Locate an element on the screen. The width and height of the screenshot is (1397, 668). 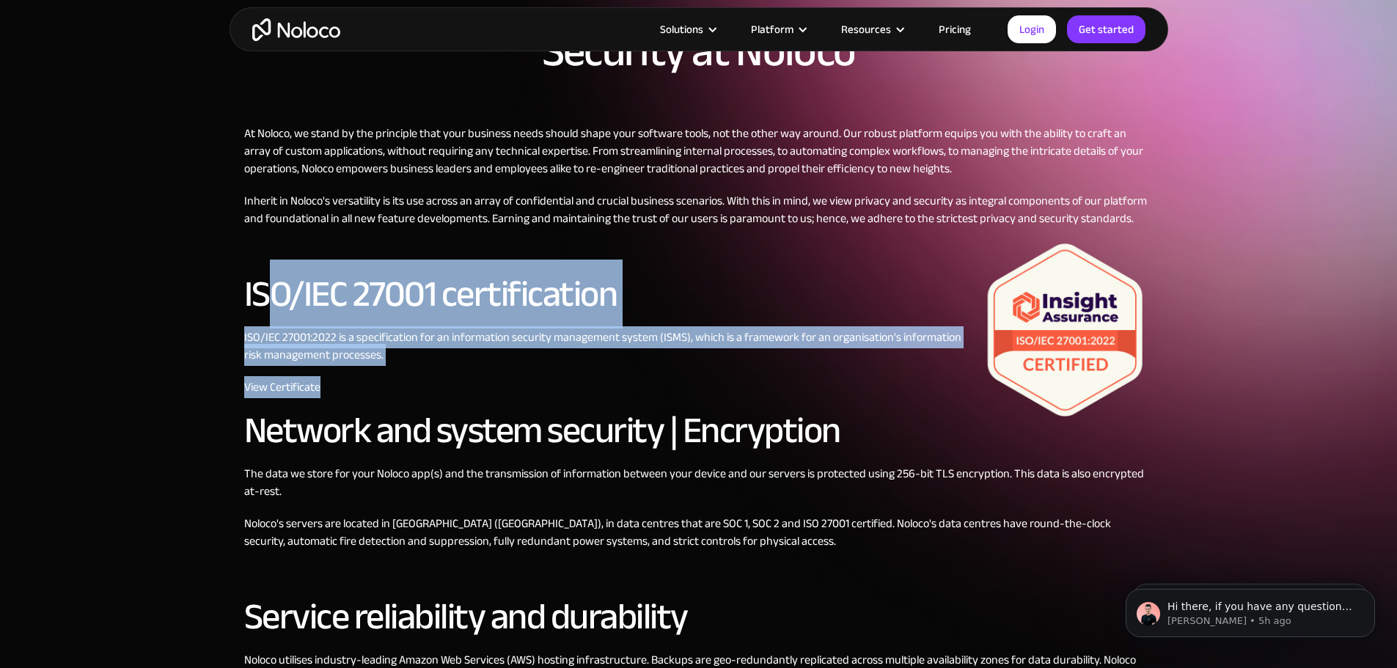
a: View Certificate is located at coordinates (282, 387).